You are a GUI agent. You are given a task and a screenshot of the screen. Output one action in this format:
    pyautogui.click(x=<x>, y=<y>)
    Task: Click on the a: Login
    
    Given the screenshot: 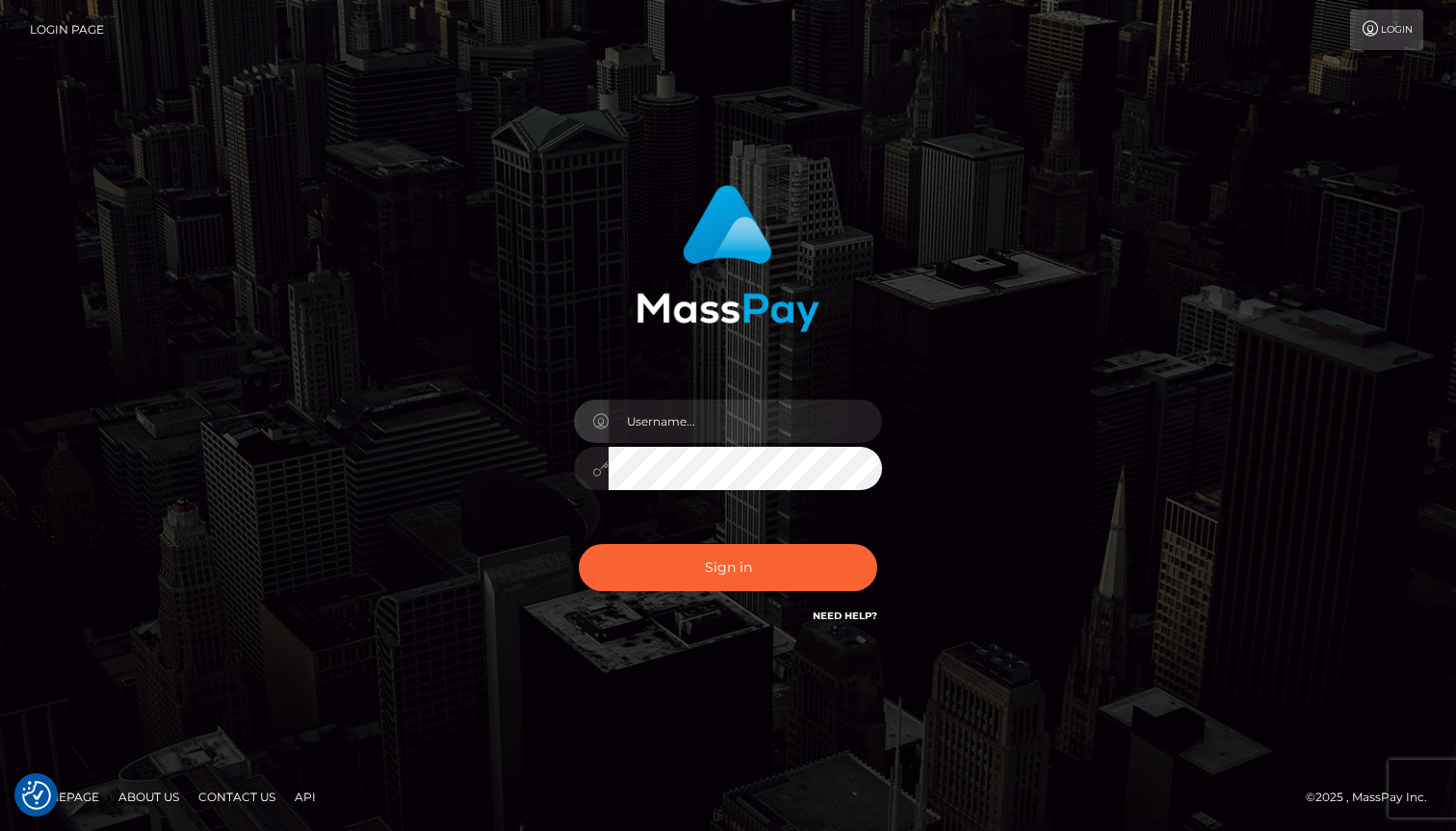 What is the action you would take?
    pyautogui.click(x=1387, y=30)
    